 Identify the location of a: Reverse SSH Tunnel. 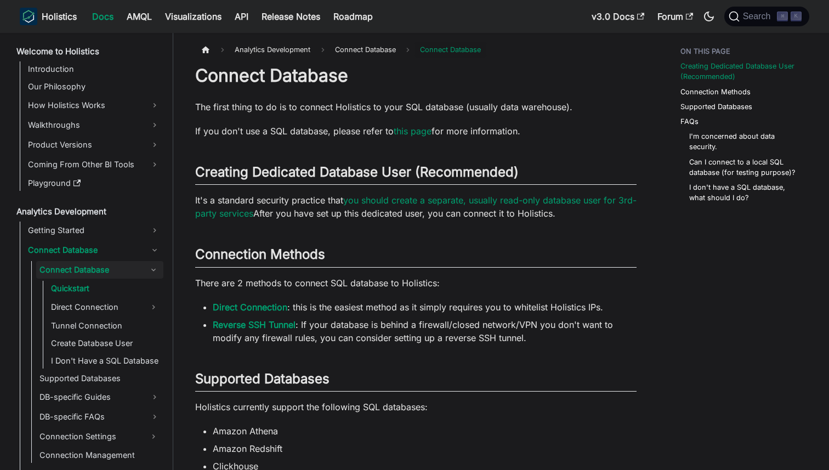
(254, 325).